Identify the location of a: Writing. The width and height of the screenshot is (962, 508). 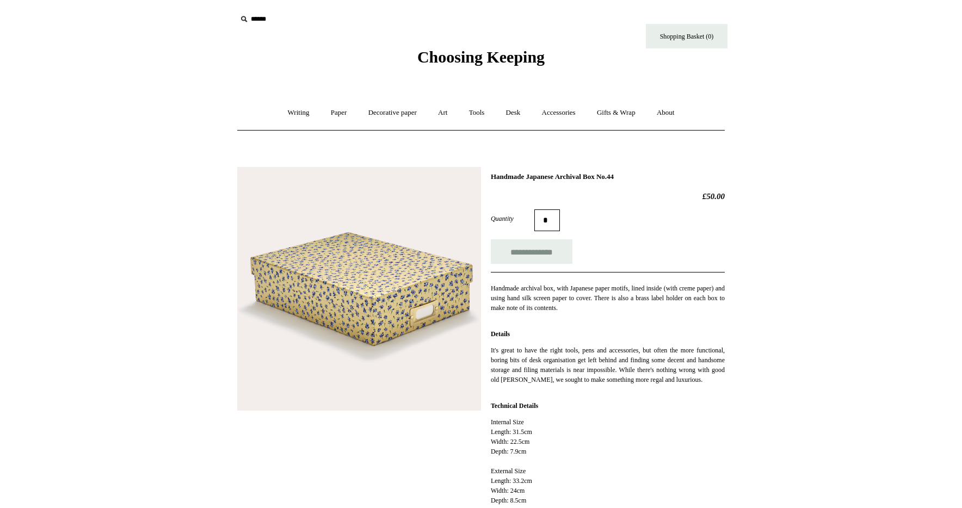
(299, 113).